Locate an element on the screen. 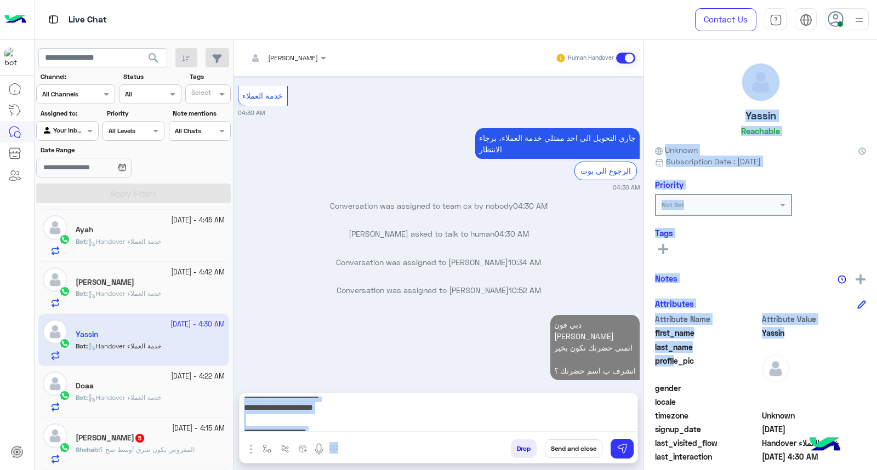  span: profile_pic is located at coordinates (707, 368).